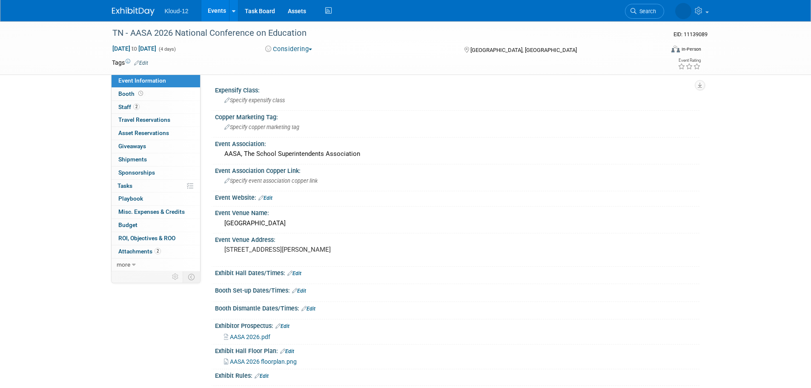 This screenshot has width=811, height=388. I want to click on span: Specify expensify class, so click(255, 100).